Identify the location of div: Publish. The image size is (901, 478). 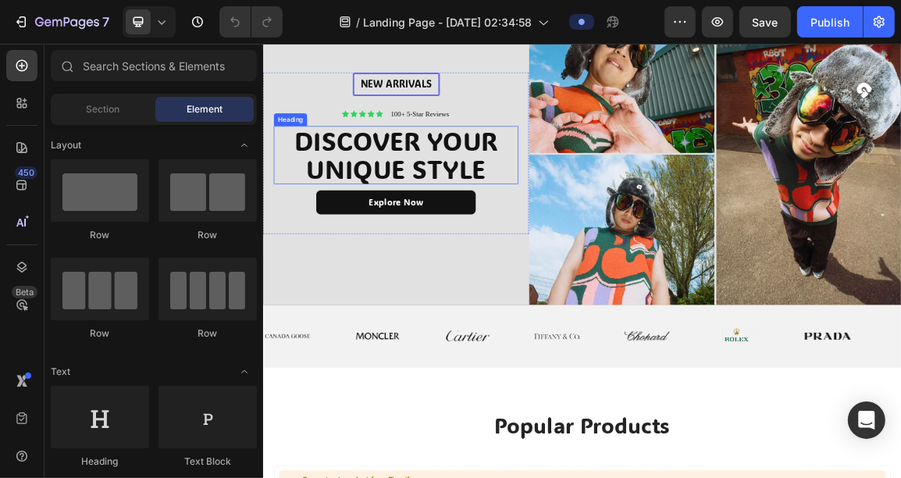
(830, 22).